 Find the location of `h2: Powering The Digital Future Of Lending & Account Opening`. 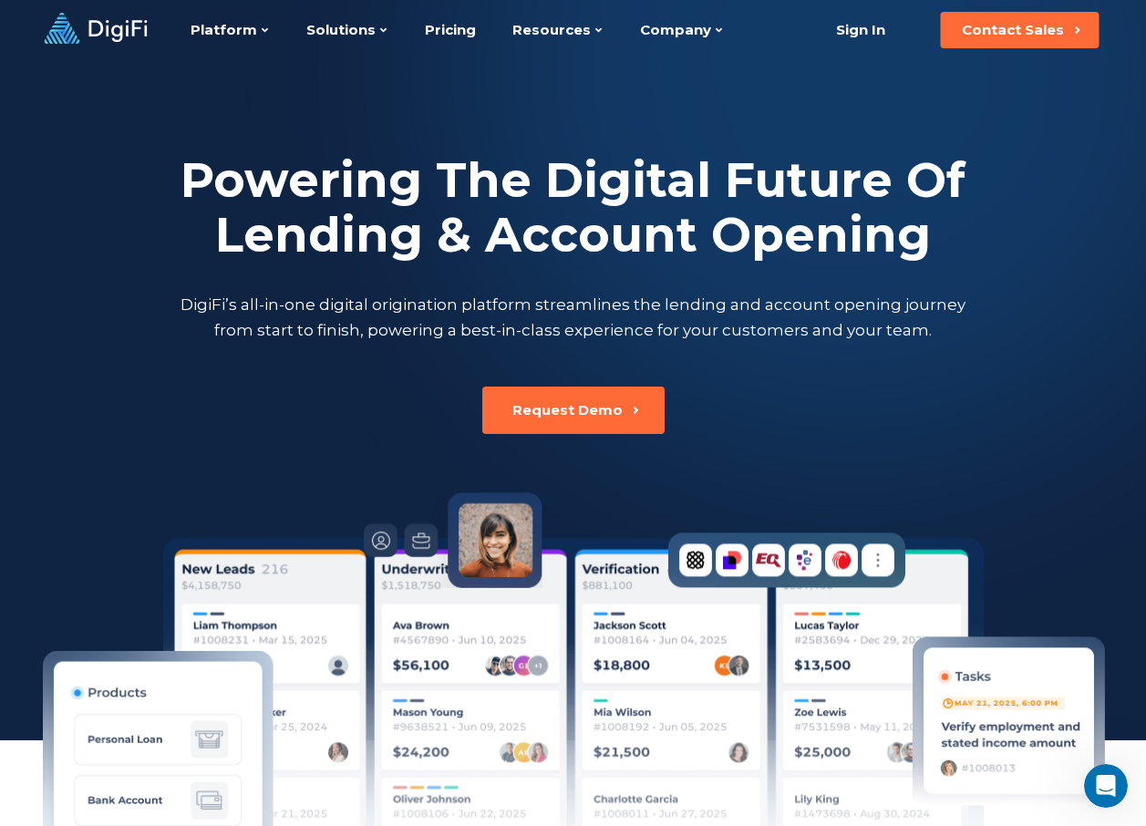

h2: Powering The Digital Future Of Lending & Account Opening is located at coordinates (573, 208).